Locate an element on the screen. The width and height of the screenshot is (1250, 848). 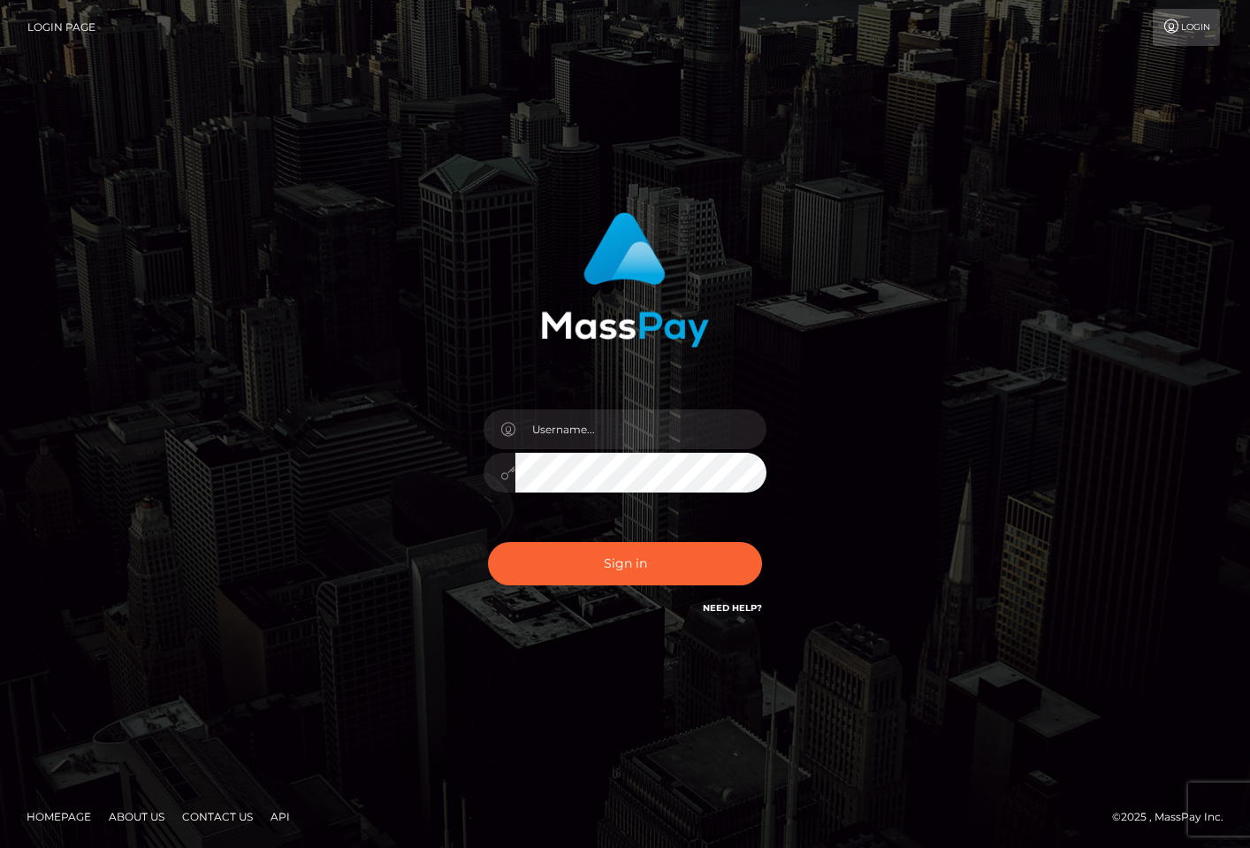
input: Username... is located at coordinates (641, 429).